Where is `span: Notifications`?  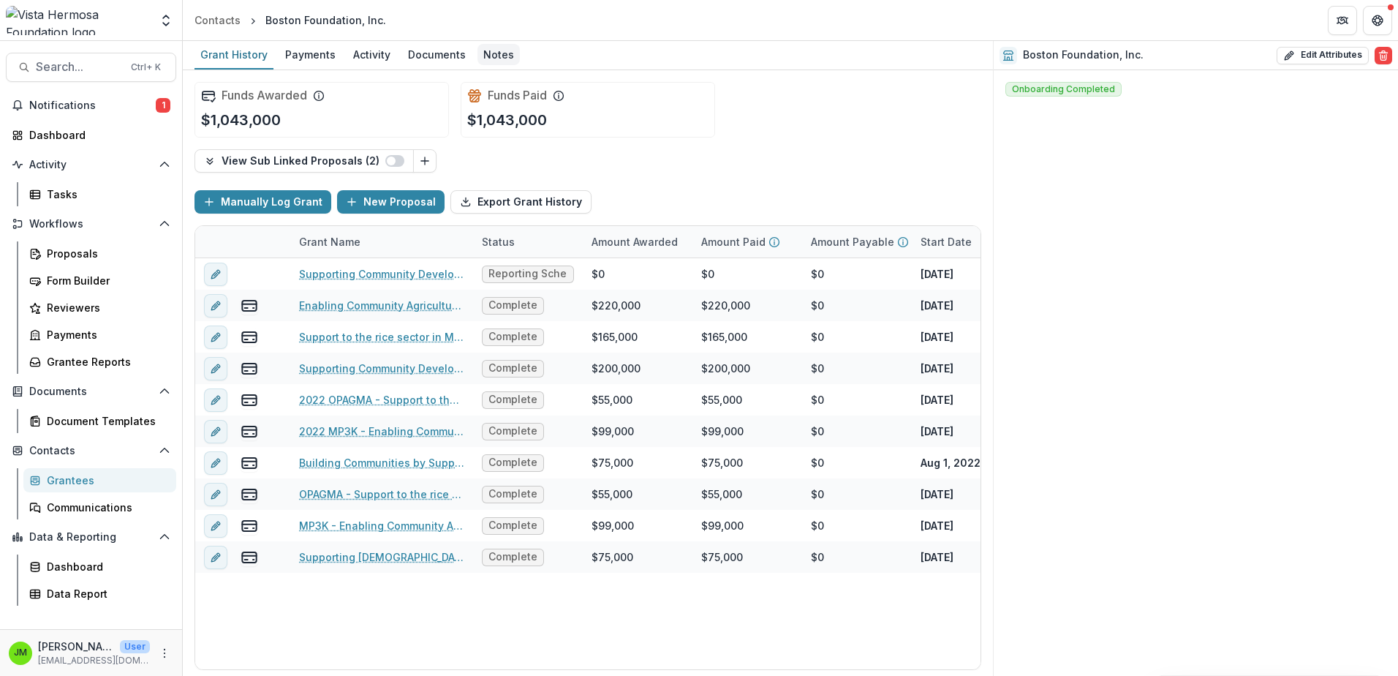 span: Notifications is located at coordinates (92, 105).